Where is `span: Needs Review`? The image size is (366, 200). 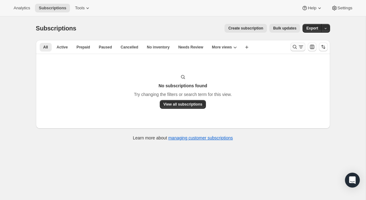
span: Needs Review is located at coordinates (191, 47).